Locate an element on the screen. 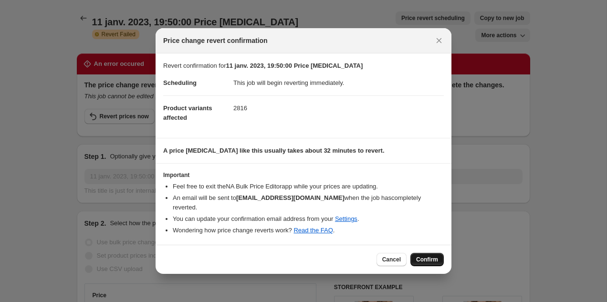 This screenshot has height=302, width=607. button: Close is located at coordinates (439, 41).